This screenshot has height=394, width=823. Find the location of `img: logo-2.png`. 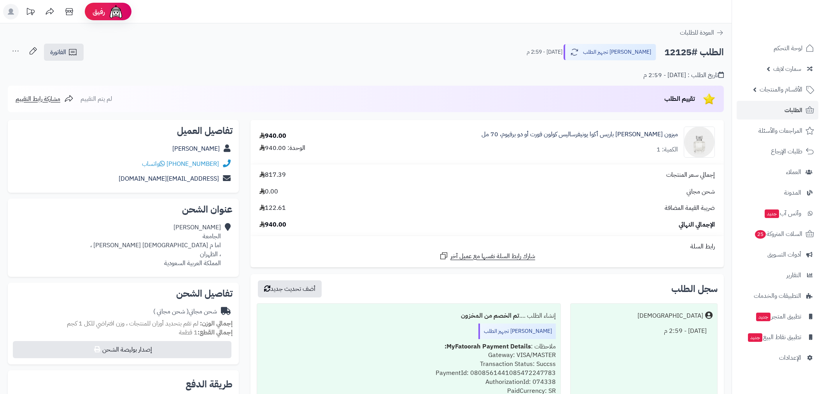

img: logo-2.png is located at coordinates (793, 30).